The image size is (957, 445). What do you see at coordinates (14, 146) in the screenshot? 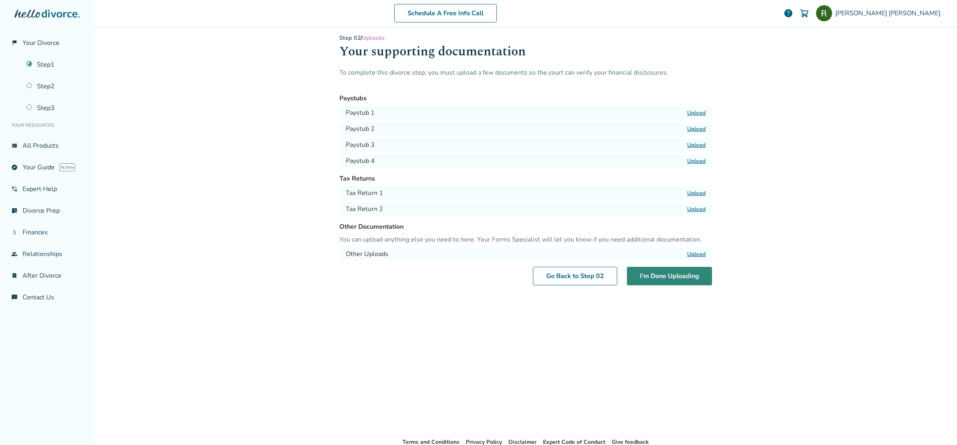
I see `span: view_list` at bounding box center [14, 146].